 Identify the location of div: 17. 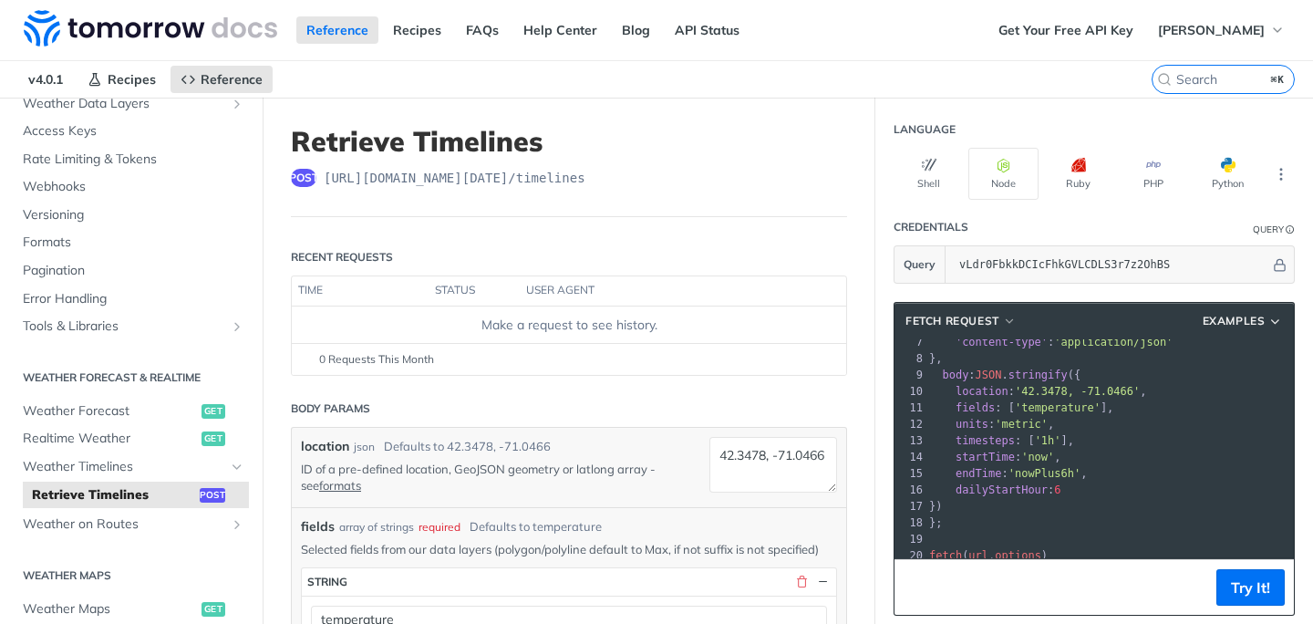
(910, 506).